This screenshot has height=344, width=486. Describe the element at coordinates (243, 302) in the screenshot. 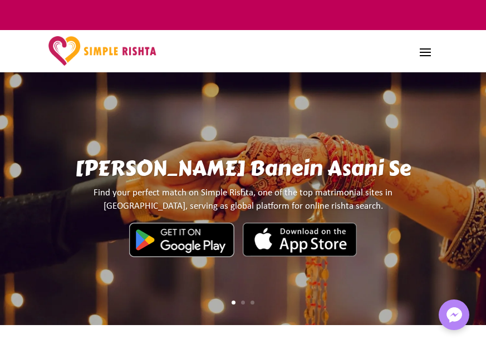

I see `a: 2` at that location.